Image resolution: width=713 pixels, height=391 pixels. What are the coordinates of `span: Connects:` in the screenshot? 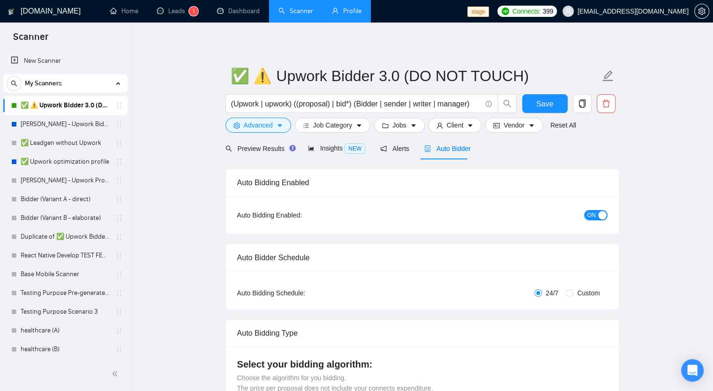 It's located at (526, 11).